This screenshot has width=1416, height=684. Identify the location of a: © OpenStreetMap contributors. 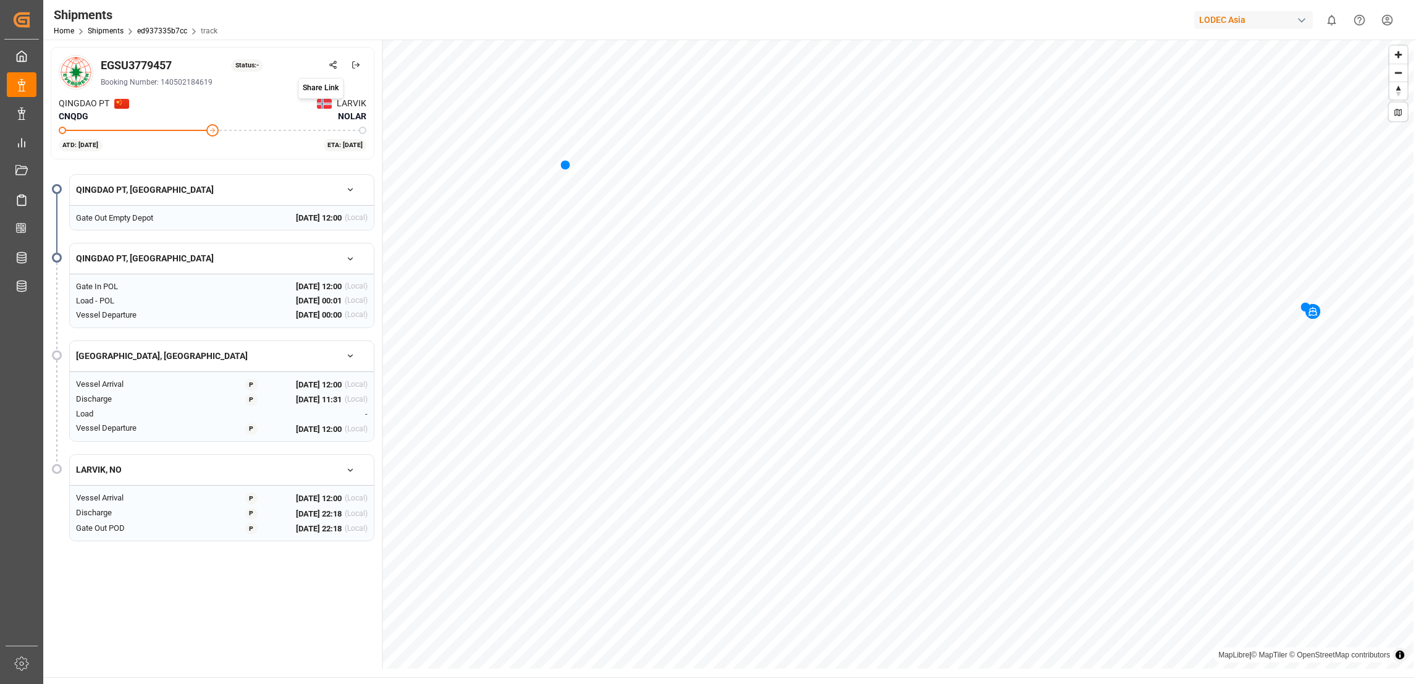
(1340, 655).